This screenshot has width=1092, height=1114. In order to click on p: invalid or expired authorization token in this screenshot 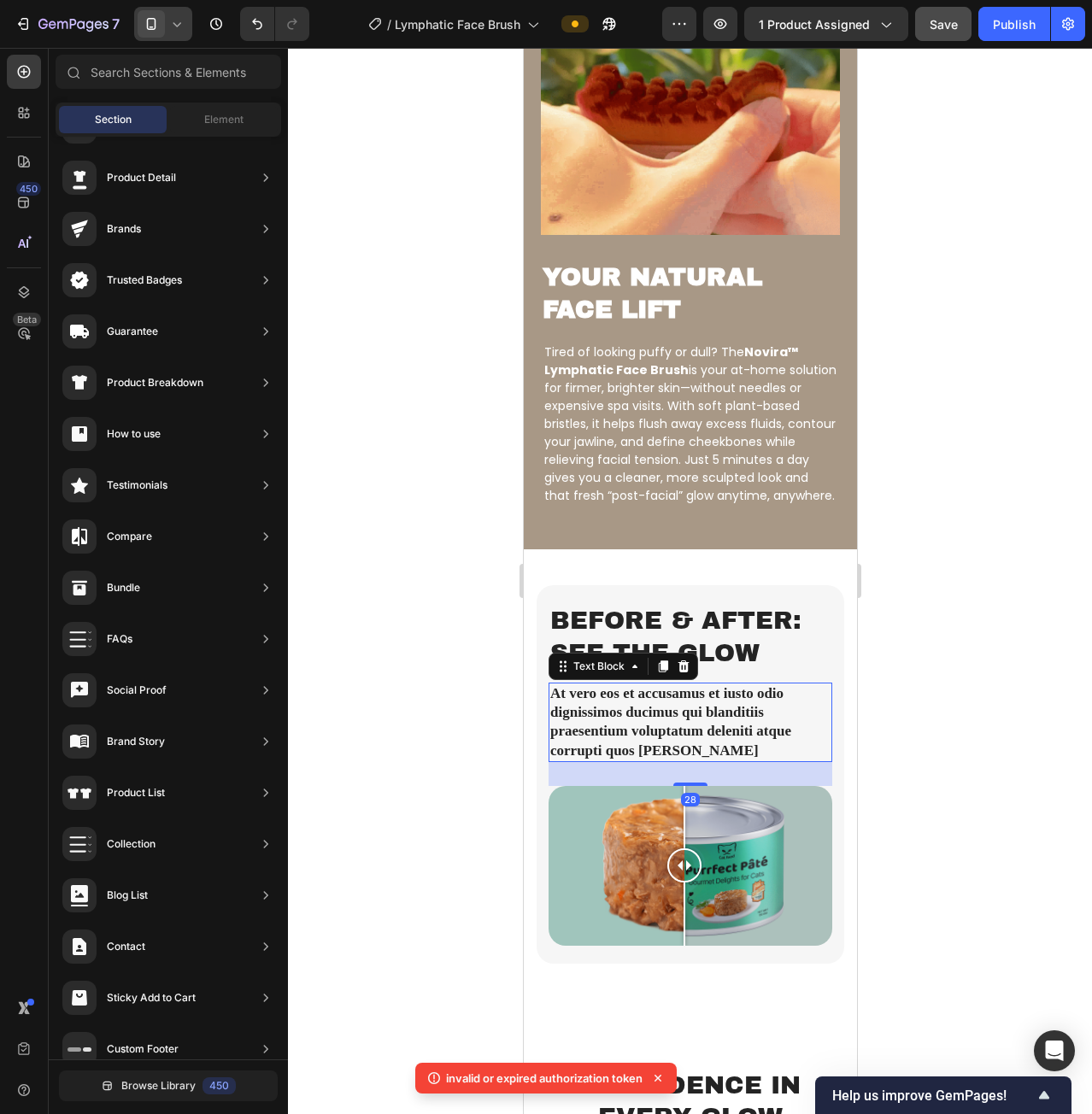, I will do `click(544, 1078)`.